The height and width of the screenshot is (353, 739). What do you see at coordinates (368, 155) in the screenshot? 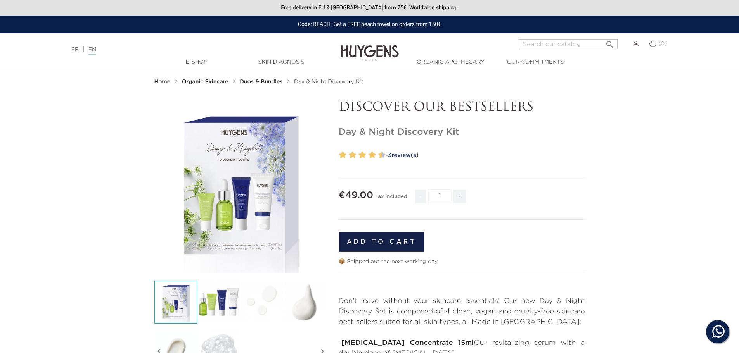
I see `label: 7` at bounding box center [368, 155].